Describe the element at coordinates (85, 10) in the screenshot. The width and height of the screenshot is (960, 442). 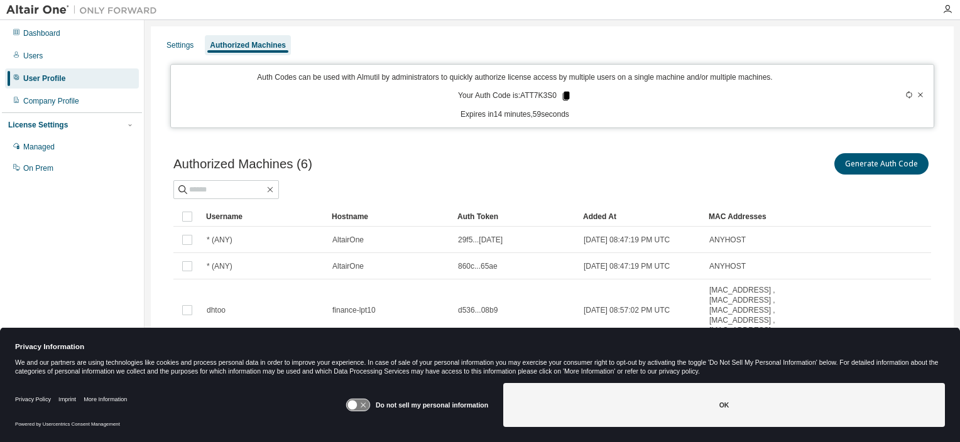
I see `img: Altair One` at that location.